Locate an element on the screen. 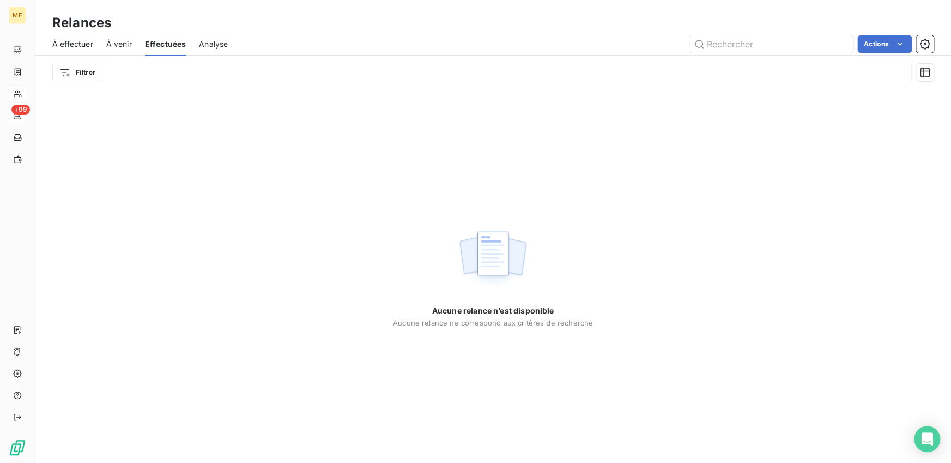 This screenshot has width=951, height=463. span: Aucune relance n’est disponible is located at coordinates (493, 311).